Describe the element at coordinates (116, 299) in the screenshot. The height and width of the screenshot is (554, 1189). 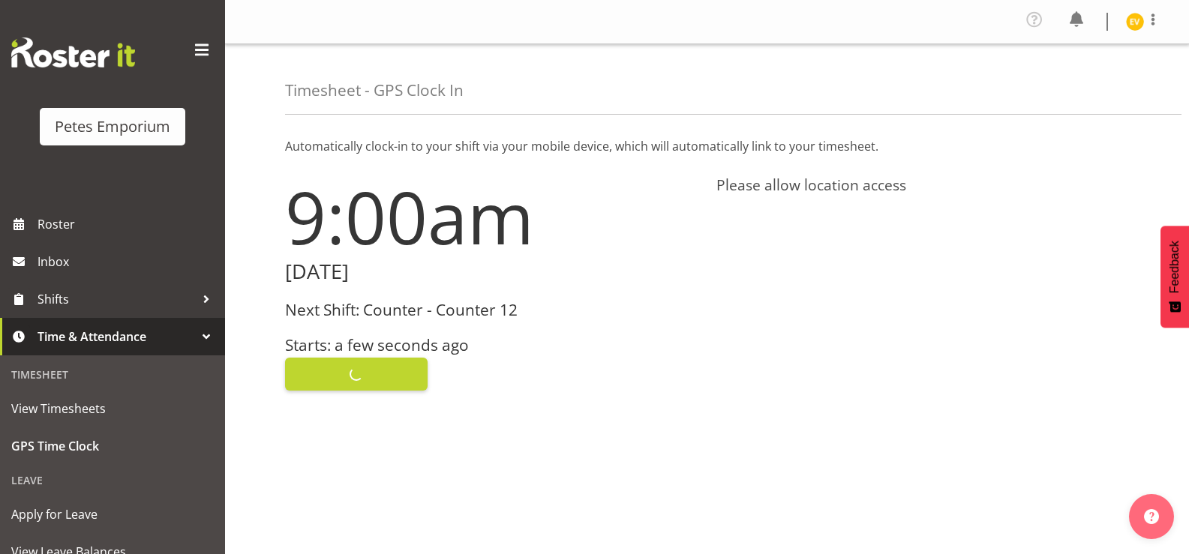
I see `span: Shifts` at that location.